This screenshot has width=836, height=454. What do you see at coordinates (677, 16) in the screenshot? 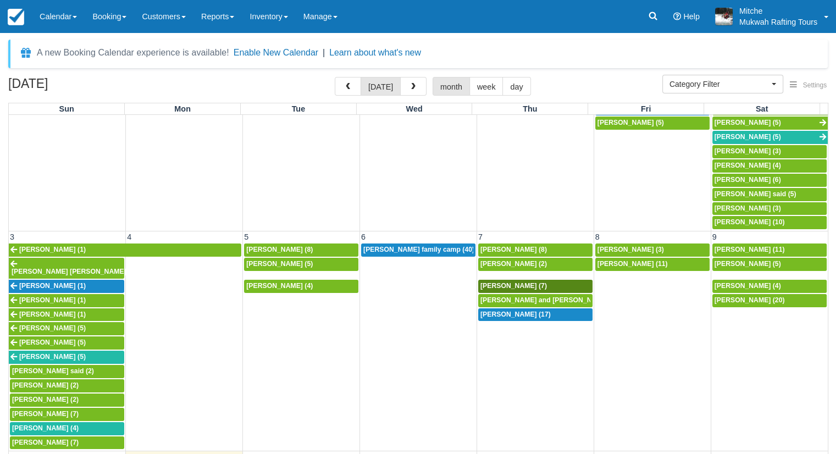
I see `i: Help` at bounding box center [677, 16].